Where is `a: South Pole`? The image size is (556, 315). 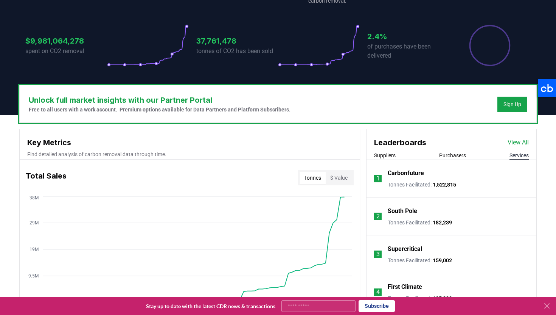 a: South Pole is located at coordinates (403, 211).